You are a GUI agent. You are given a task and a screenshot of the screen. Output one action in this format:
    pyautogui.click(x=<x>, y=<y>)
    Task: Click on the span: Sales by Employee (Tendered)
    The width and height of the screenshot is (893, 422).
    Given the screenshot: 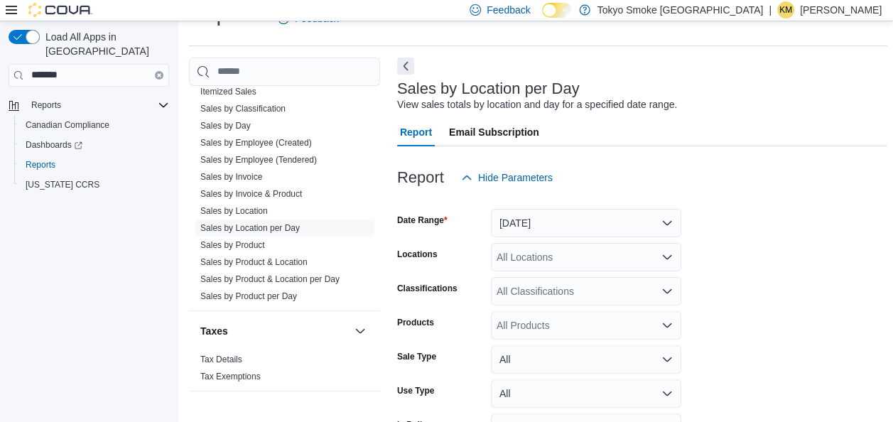 What is the action you would take?
    pyautogui.click(x=259, y=160)
    